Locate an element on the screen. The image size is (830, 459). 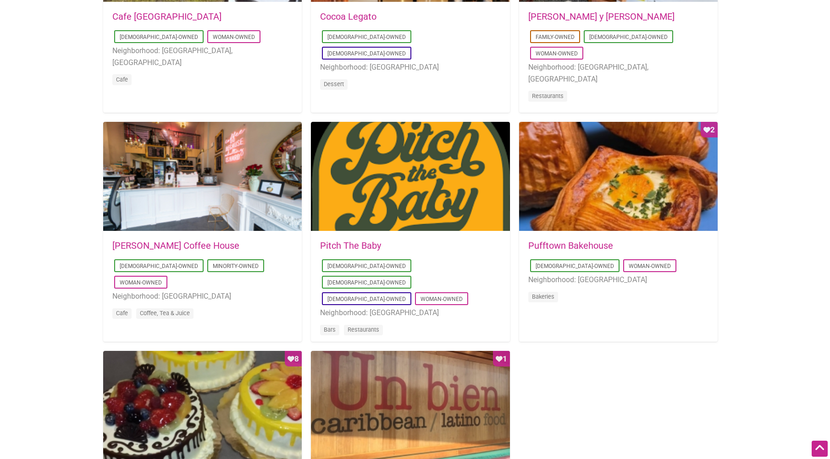
a: Bars is located at coordinates (330, 330).